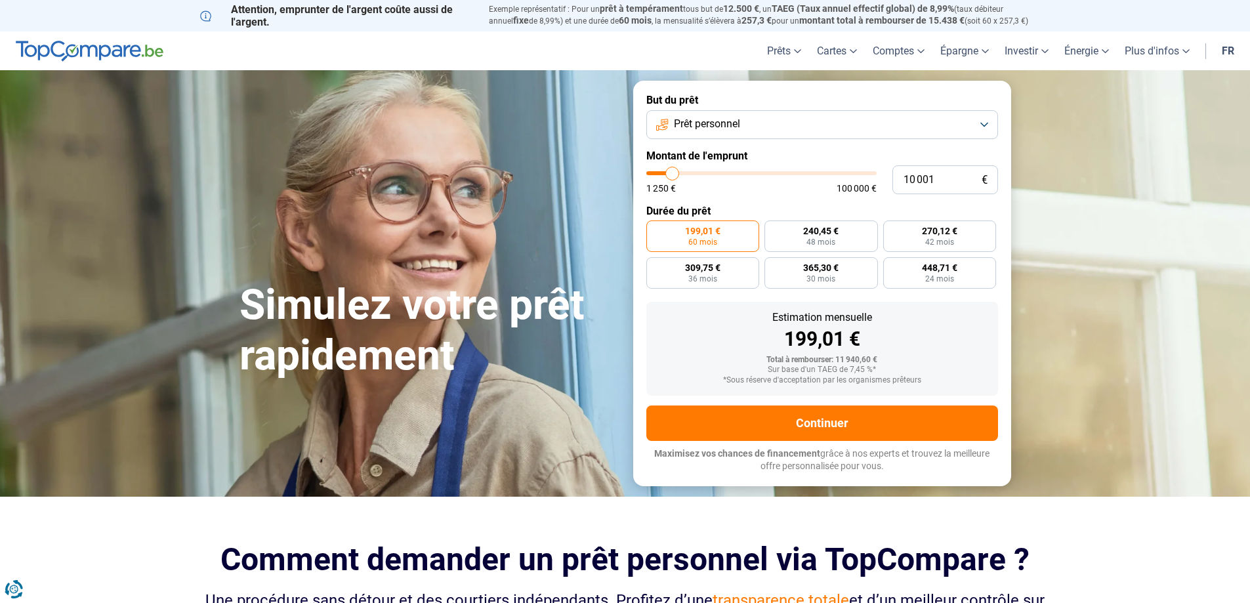 This screenshot has width=1250, height=603. Describe the element at coordinates (822, 381) in the screenshot. I see `div: *Sous réserve d'acceptation par les organismes prêteurs` at that location.